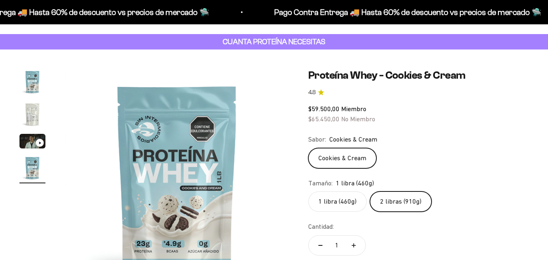 This screenshot has width=548, height=260. I want to click on legend: Sabor:, so click(317, 139).